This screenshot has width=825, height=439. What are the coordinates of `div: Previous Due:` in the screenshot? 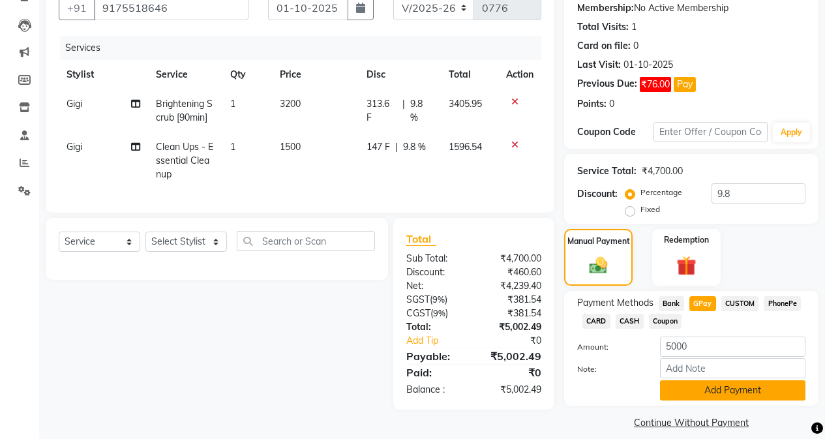 It's located at (607, 84).